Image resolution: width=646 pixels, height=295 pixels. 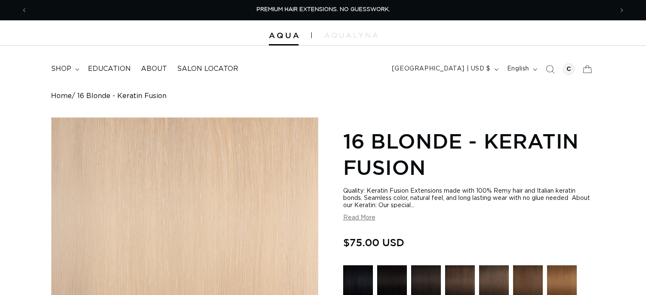 I want to click on img: 1 Black - Keratin Fusion, so click(x=358, y=280).